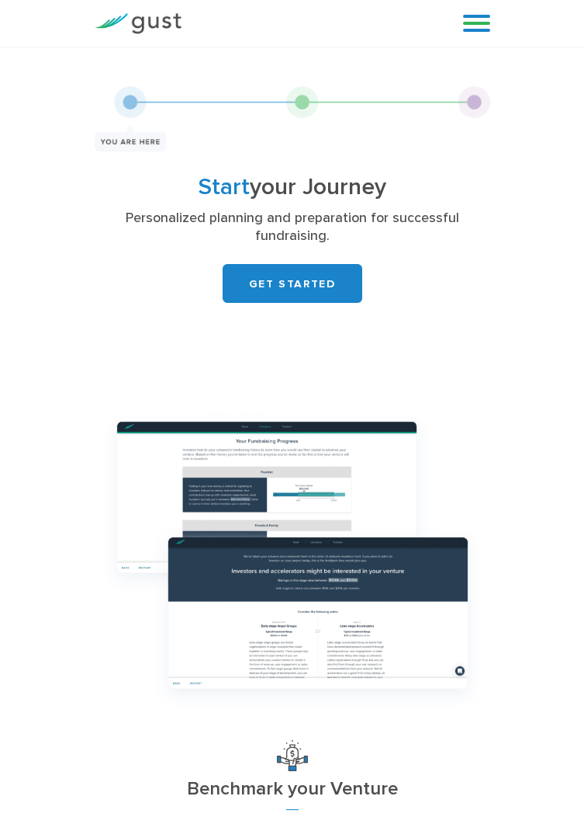 The width and height of the screenshot is (584, 817). I want to click on img: Group 1166, so click(293, 560).